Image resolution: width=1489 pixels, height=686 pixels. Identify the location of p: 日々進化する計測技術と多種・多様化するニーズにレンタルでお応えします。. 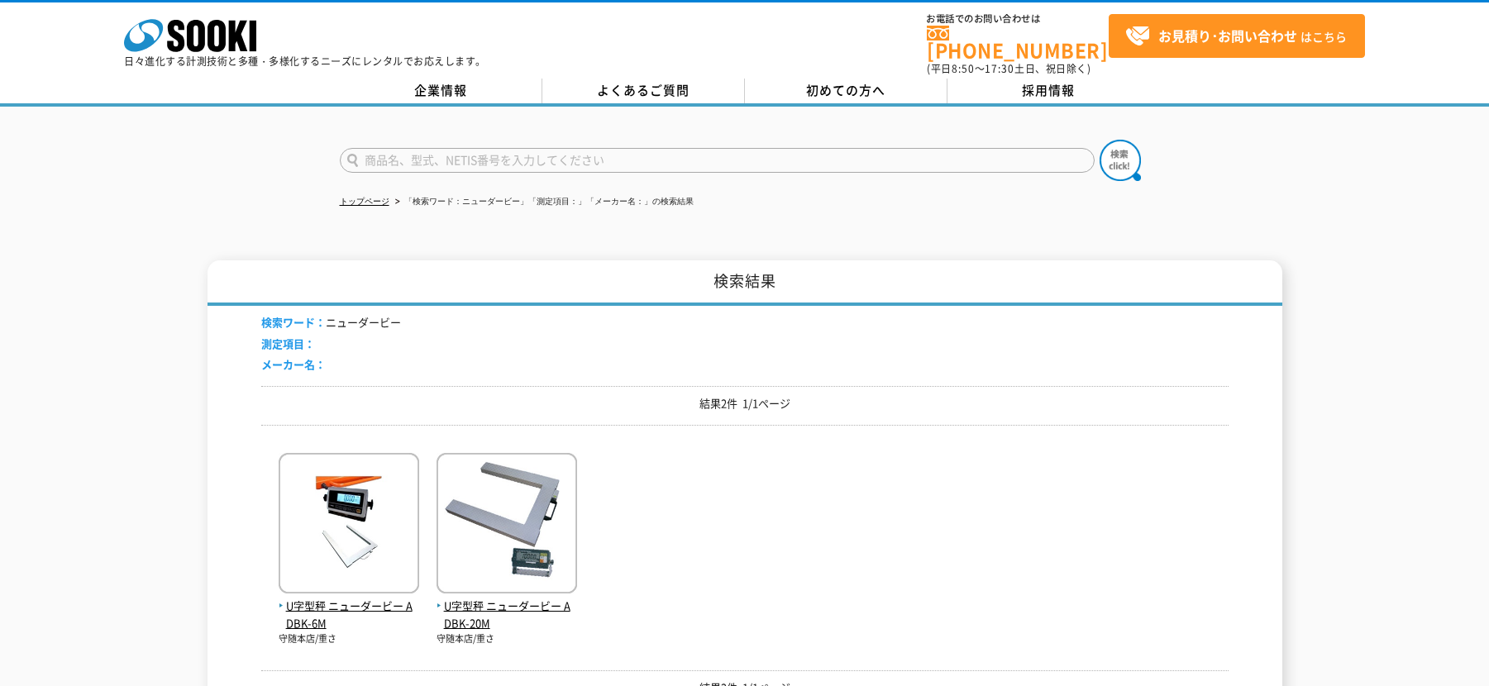
(305, 61).